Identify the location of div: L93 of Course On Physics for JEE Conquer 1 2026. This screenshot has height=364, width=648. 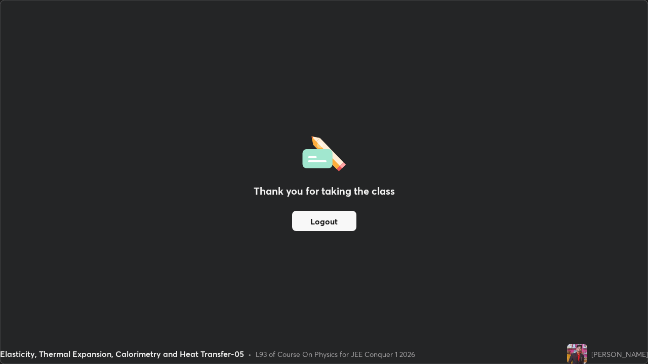
(335, 354).